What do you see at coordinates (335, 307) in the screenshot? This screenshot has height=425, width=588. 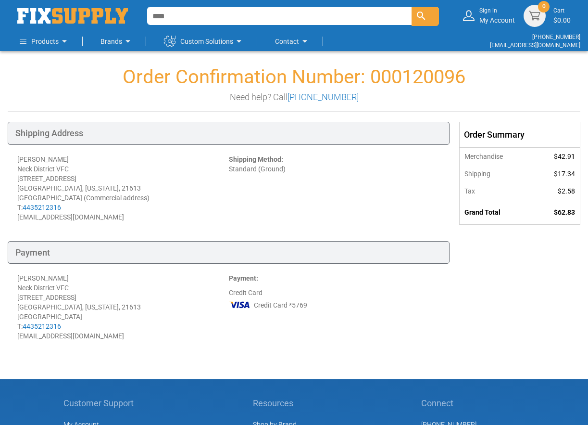 I see `div: Credit Card` at bounding box center [335, 307].